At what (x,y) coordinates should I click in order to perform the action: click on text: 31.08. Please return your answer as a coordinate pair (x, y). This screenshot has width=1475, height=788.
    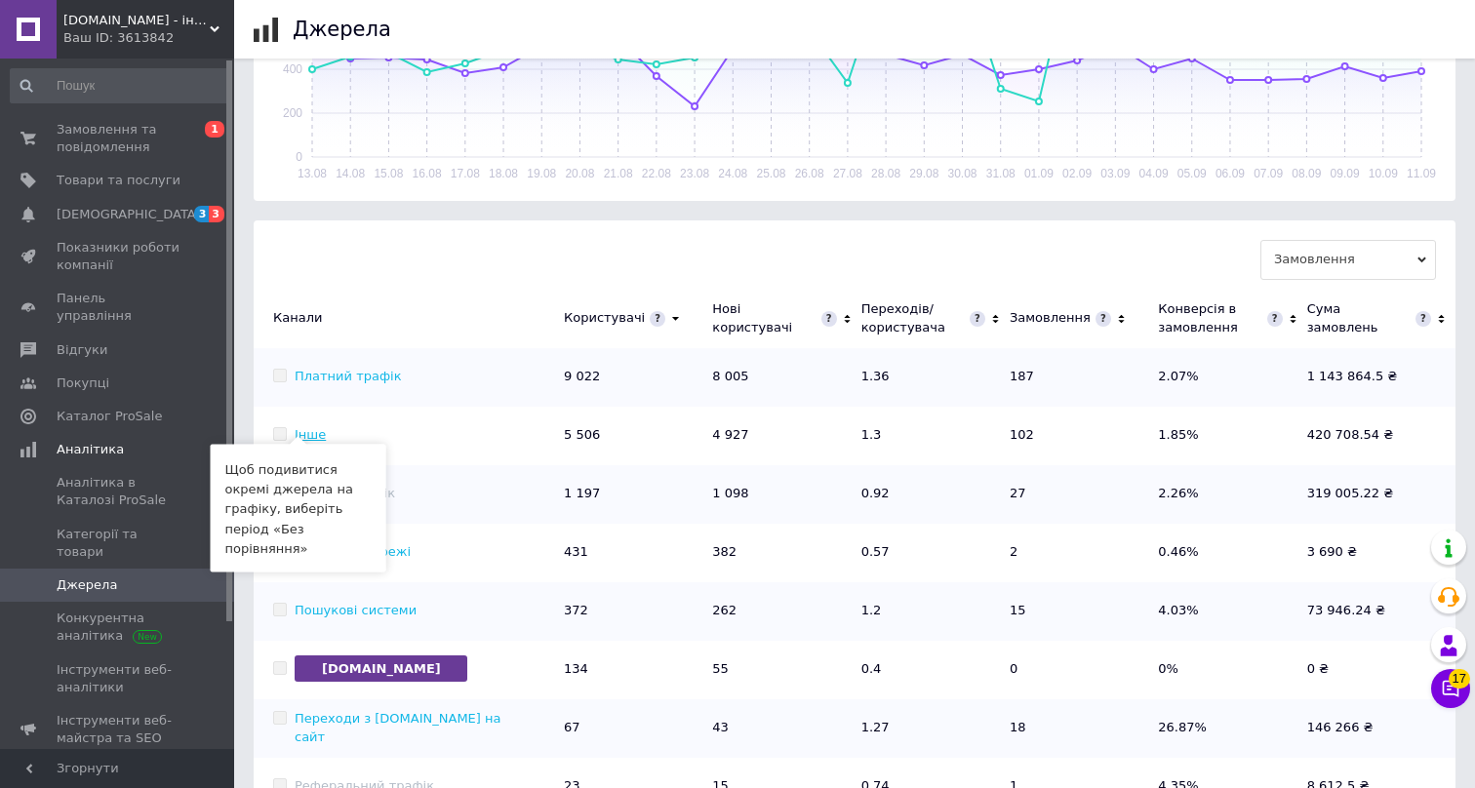
    Looking at the image, I should click on (1001, 174).